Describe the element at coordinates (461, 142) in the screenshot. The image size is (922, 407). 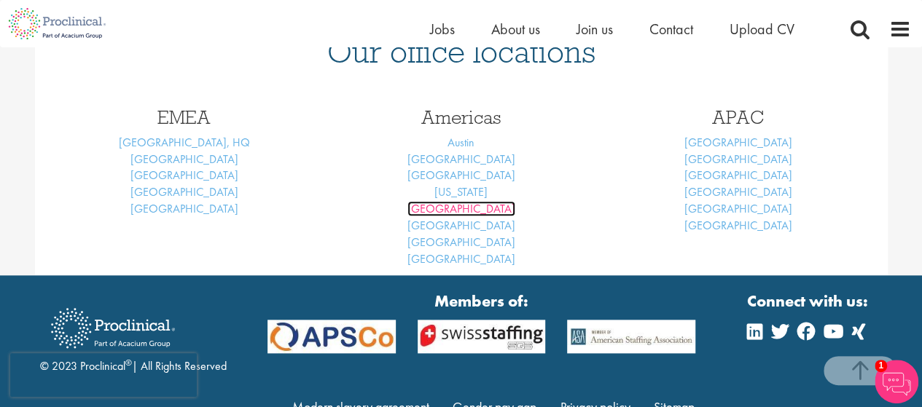
I see `a: Austin` at that location.